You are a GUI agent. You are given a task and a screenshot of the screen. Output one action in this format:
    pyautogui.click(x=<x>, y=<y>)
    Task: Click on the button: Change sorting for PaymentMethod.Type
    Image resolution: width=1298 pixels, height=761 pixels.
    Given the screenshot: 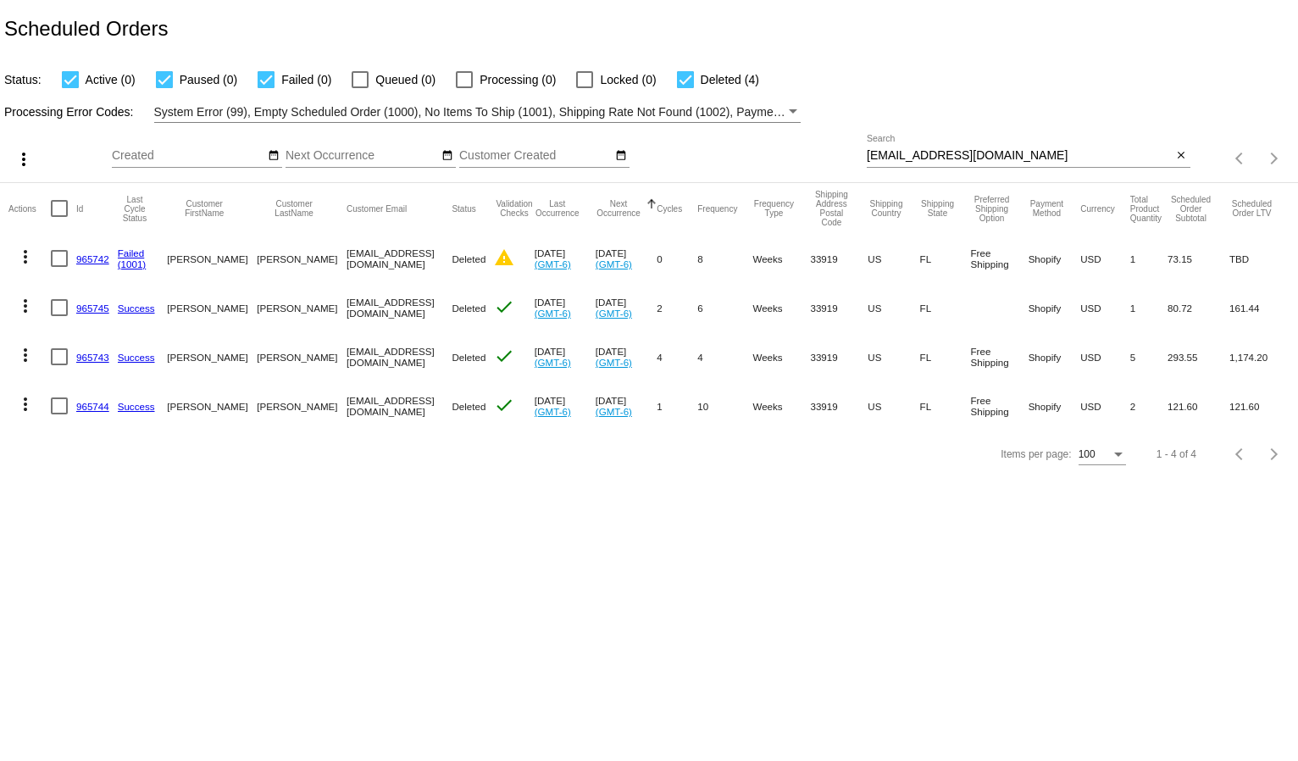 What is the action you would take?
    pyautogui.click(x=1047, y=208)
    